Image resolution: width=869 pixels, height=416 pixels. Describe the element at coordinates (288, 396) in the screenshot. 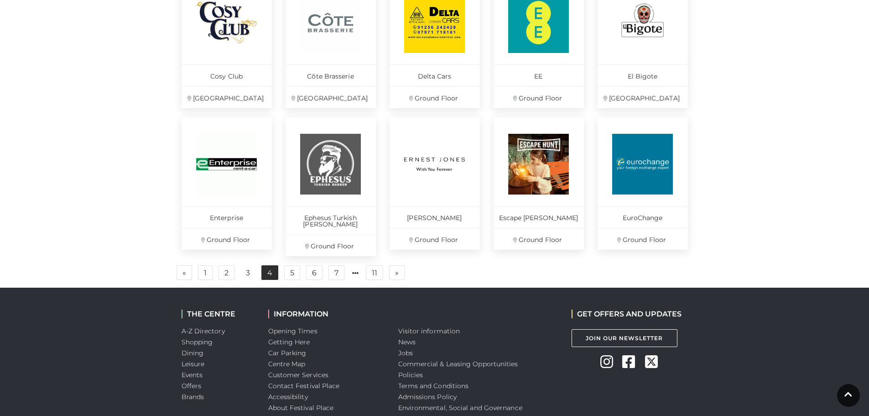

I see `a: Accessibility` at that location.